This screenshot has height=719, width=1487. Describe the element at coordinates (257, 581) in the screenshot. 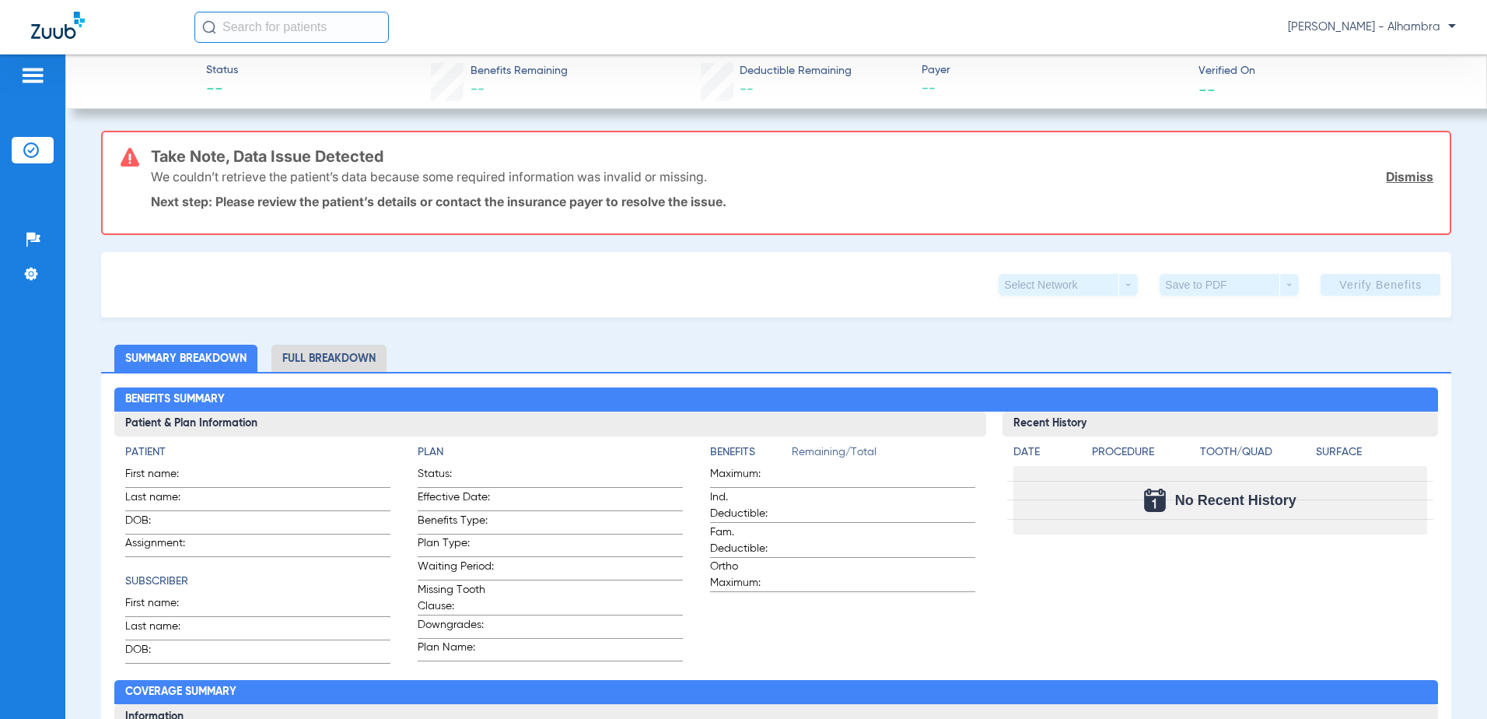

I see `h4: Subscriber` at that location.